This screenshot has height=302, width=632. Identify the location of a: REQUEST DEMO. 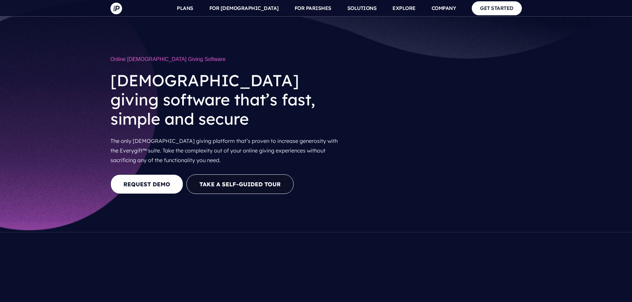
(147, 184).